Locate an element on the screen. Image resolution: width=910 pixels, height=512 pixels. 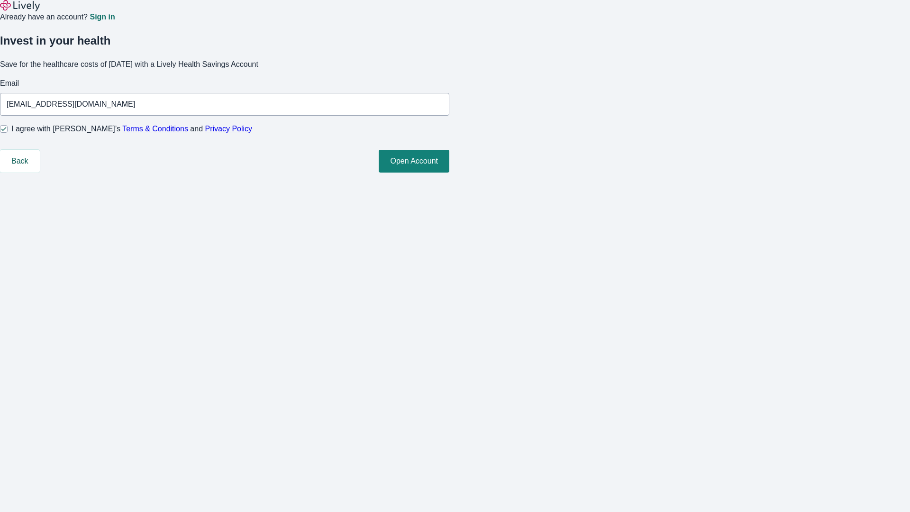
a: Privacy Policy is located at coordinates (229, 128).